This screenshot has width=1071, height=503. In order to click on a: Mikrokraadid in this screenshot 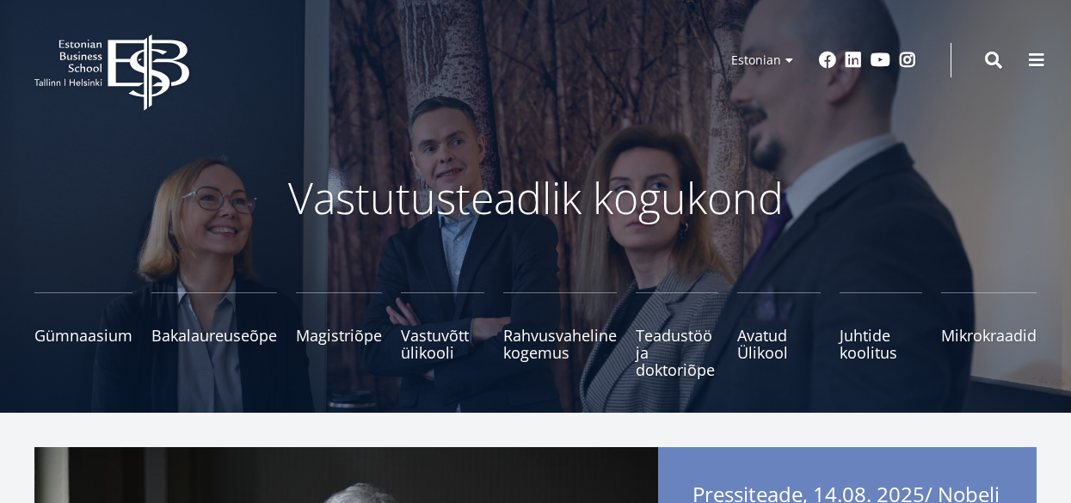, I will do `click(988, 335)`.